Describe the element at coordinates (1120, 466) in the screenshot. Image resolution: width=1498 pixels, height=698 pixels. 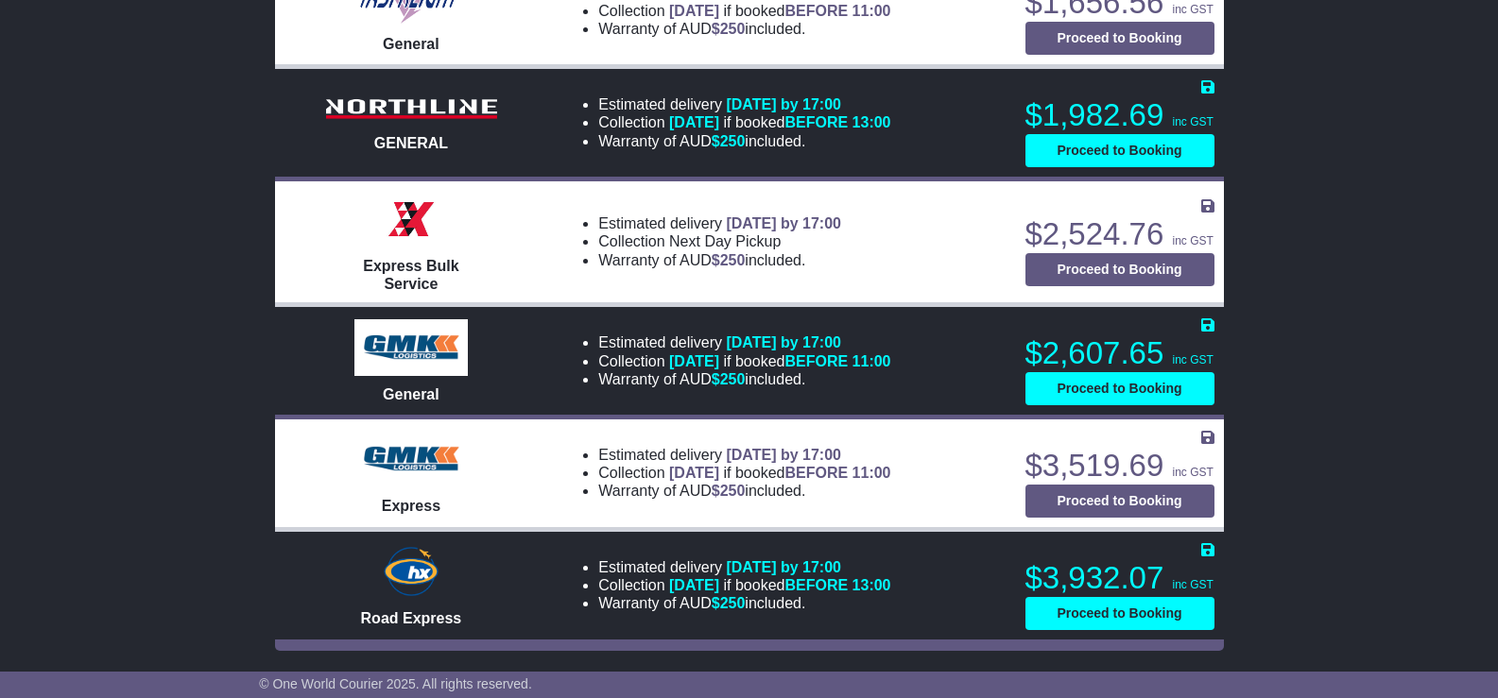
I see `p: $3,519.69` at that location.